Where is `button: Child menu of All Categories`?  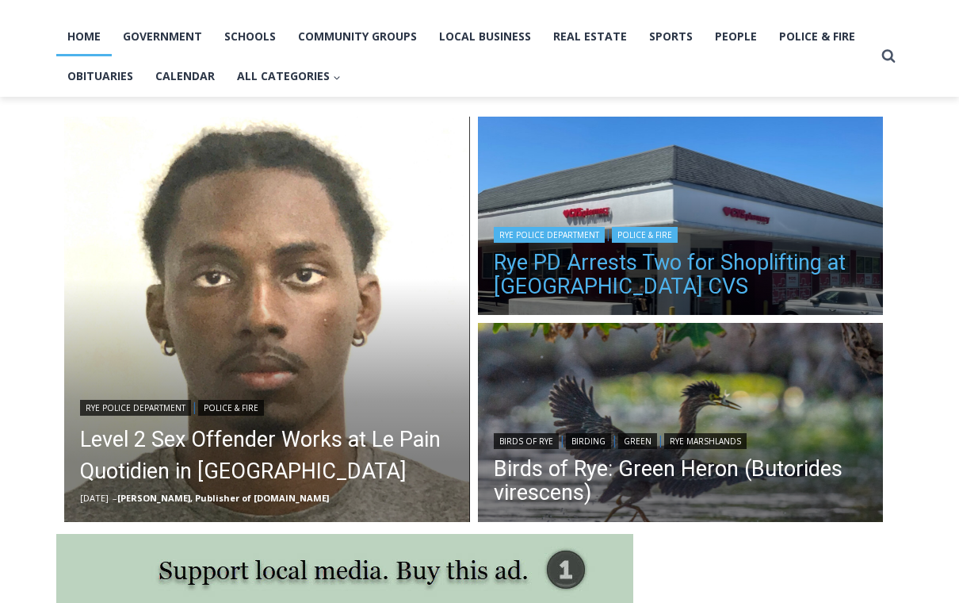
button: Child menu of All Categories is located at coordinates (289, 76).